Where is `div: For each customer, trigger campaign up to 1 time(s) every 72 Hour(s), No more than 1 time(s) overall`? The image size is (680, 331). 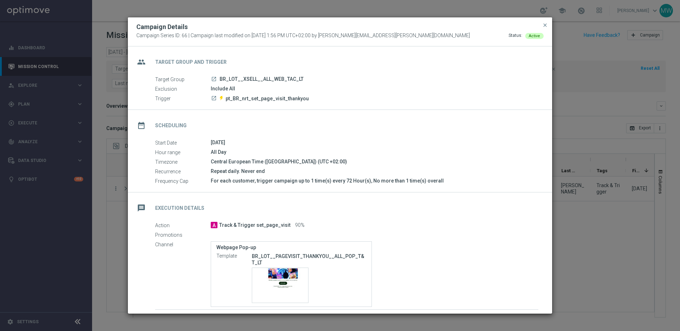 div: For each customer, trigger campaign up to 1 time(s) every 72 Hour(s), No more than 1 time(s) overall is located at coordinates (374, 181).